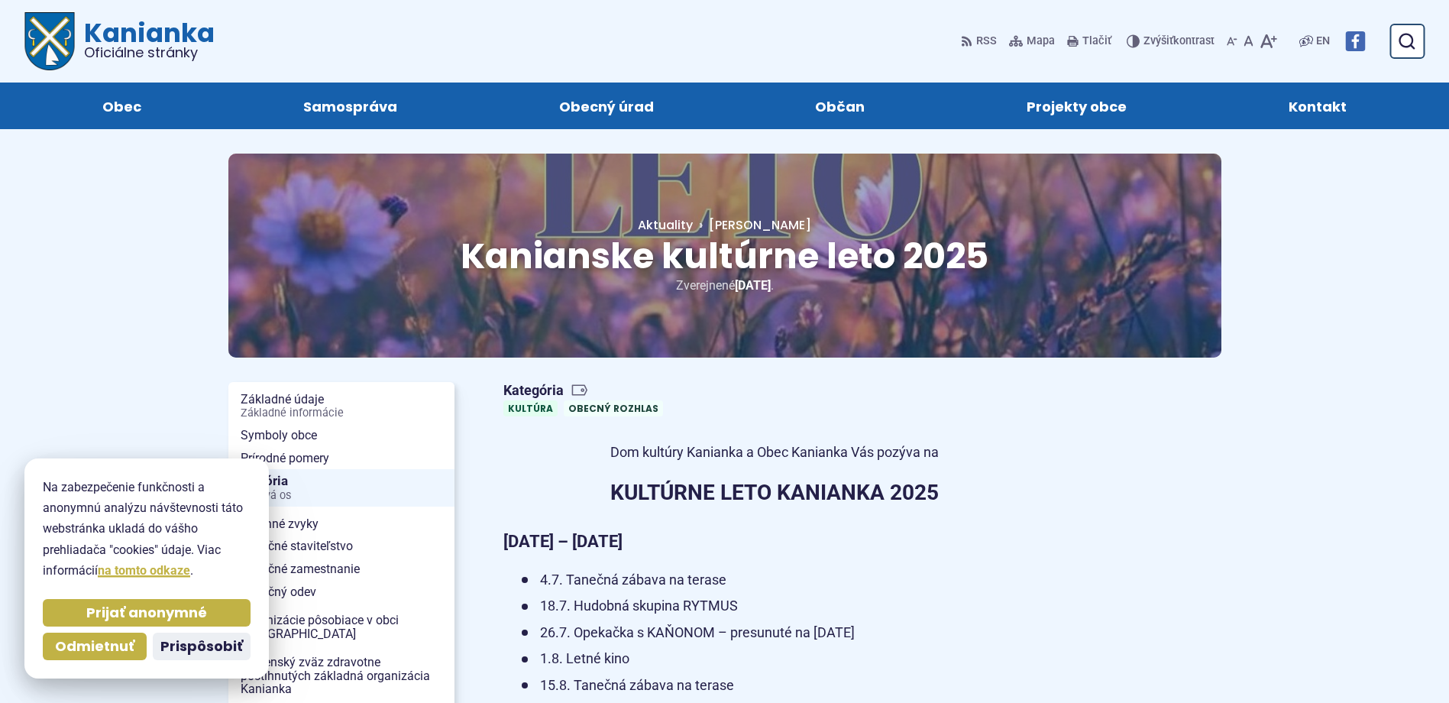  Describe the element at coordinates (95, 646) in the screenshot. I see `span: Odmietnuť` at that location.